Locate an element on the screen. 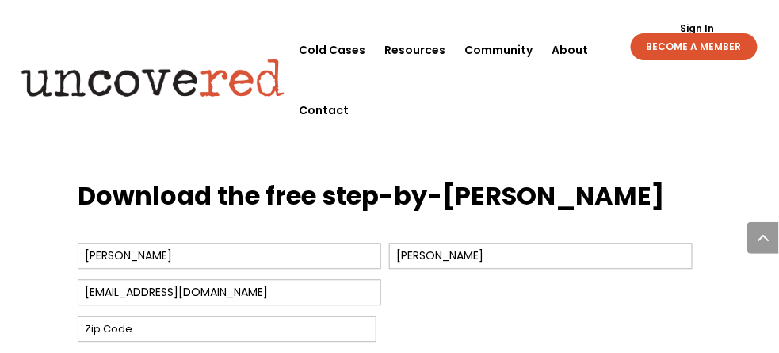  a: Sign In is located at coordinates (697, 29).